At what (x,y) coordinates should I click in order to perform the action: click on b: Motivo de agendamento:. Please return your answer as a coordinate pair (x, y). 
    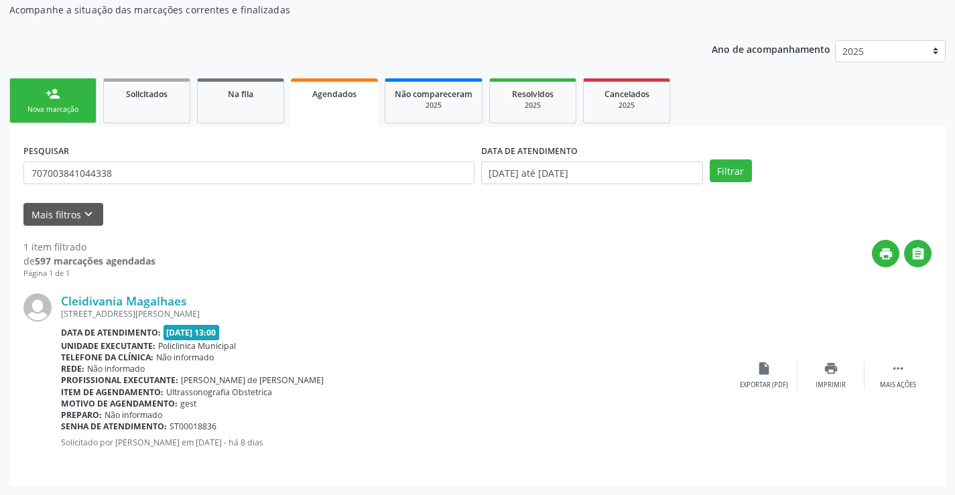
    Looking at the image, I should click on (119, 403).